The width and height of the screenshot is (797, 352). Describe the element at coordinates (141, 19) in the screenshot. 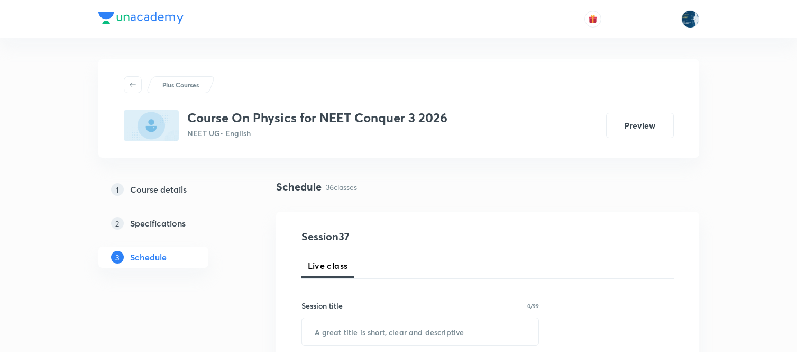

I see `a: Company Logo` at that location.